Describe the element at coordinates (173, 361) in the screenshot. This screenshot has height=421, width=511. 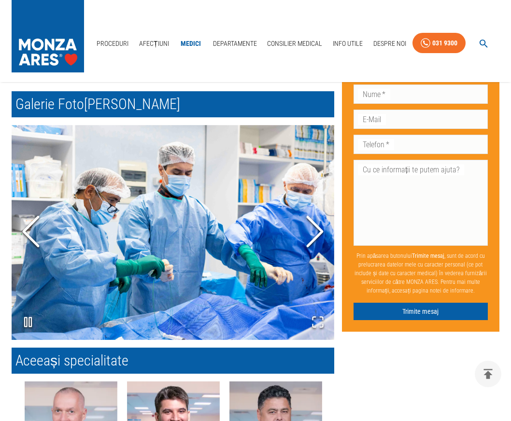
I see `h2: Aceeași specialitate` at that location.